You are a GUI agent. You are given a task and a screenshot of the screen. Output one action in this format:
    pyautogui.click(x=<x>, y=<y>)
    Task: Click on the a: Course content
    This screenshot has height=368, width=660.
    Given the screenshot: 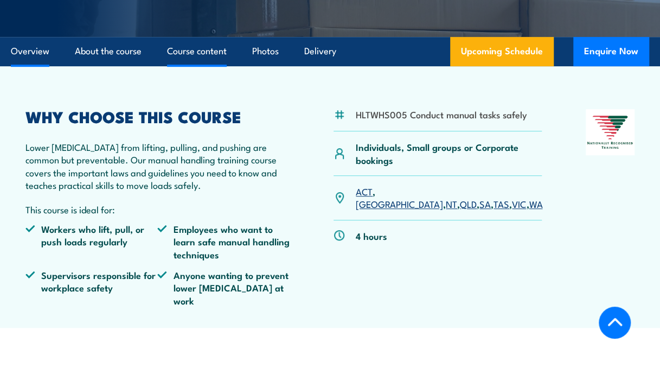 What is the action you would take?
    pyautogui.click(x=197, y=51)
    